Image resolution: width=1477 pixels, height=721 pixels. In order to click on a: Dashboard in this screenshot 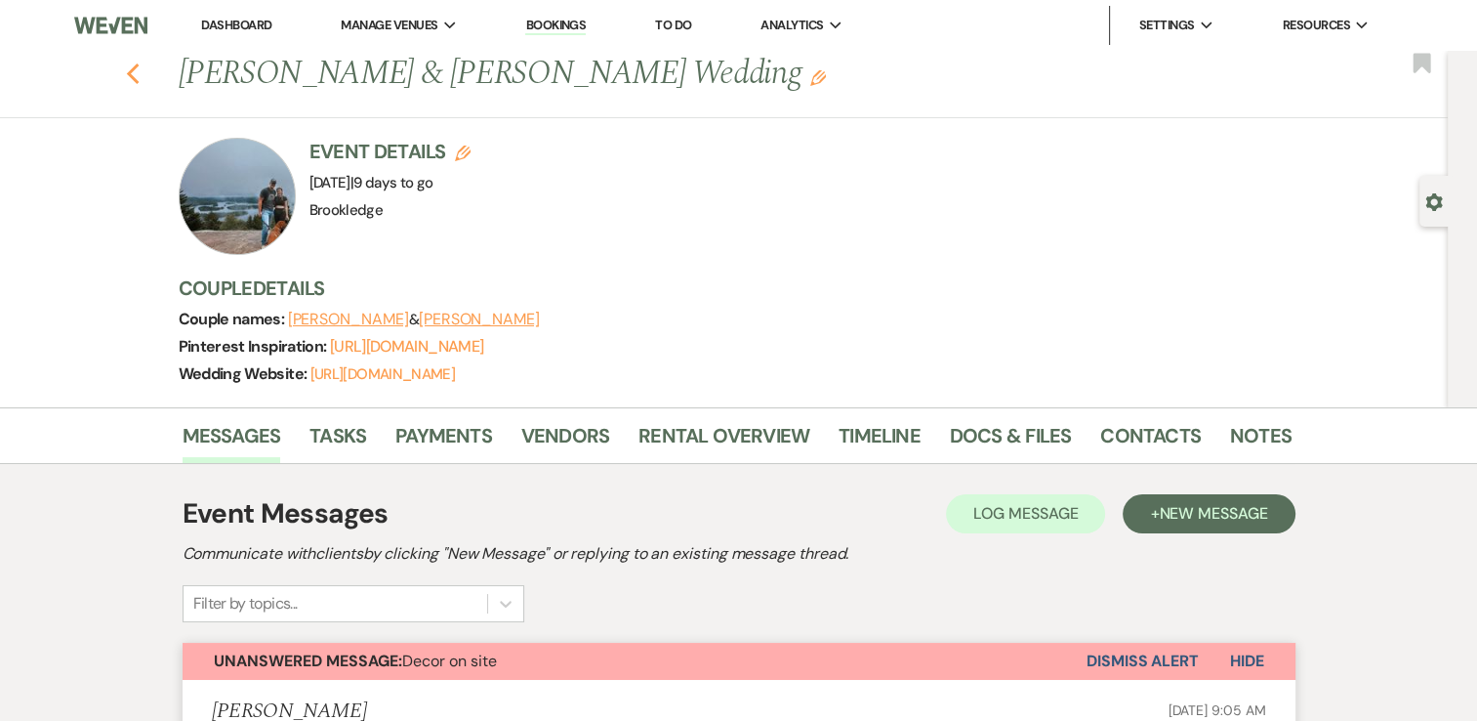, I will do `click(236, 24)`.